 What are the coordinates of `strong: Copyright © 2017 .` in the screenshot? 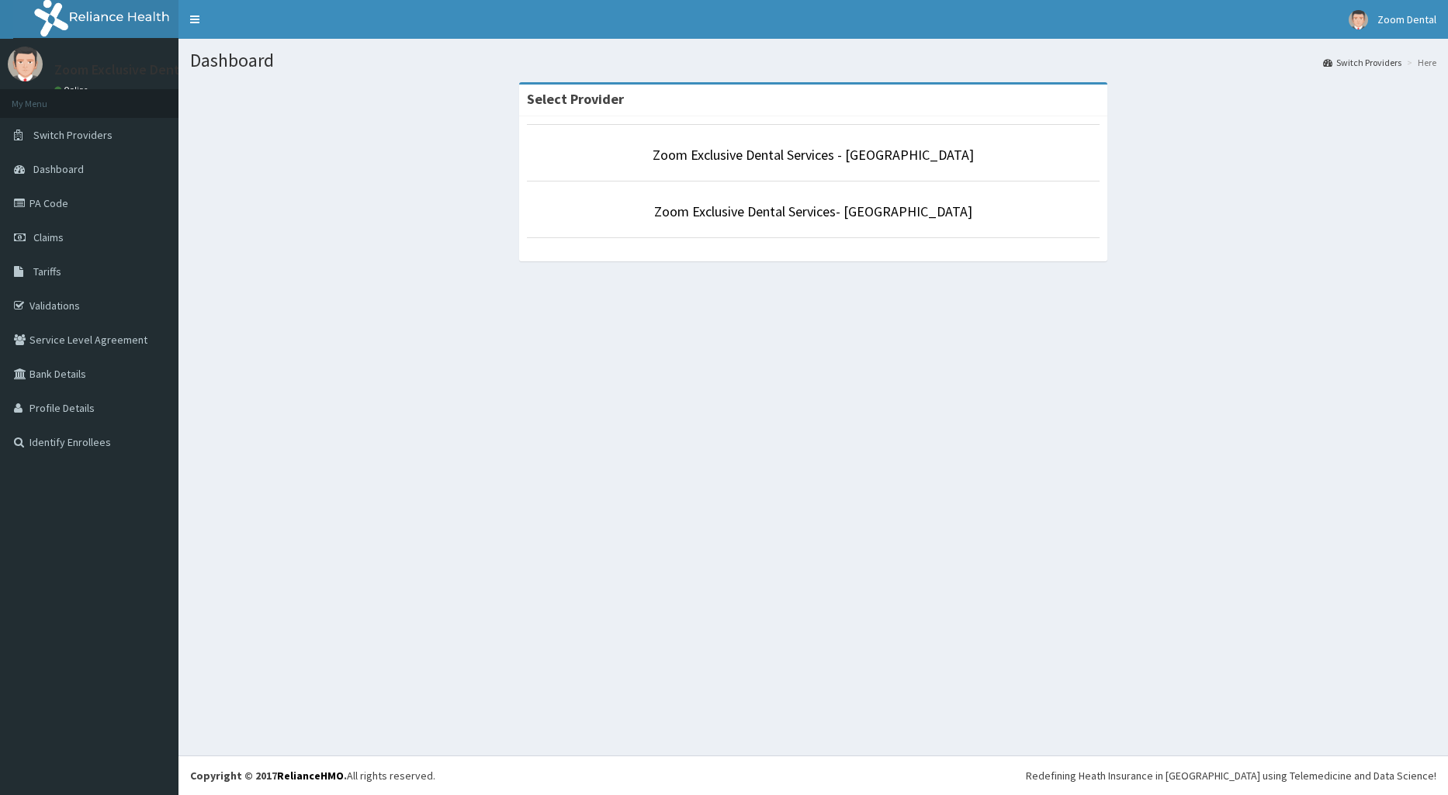 It's located at (268, 776).